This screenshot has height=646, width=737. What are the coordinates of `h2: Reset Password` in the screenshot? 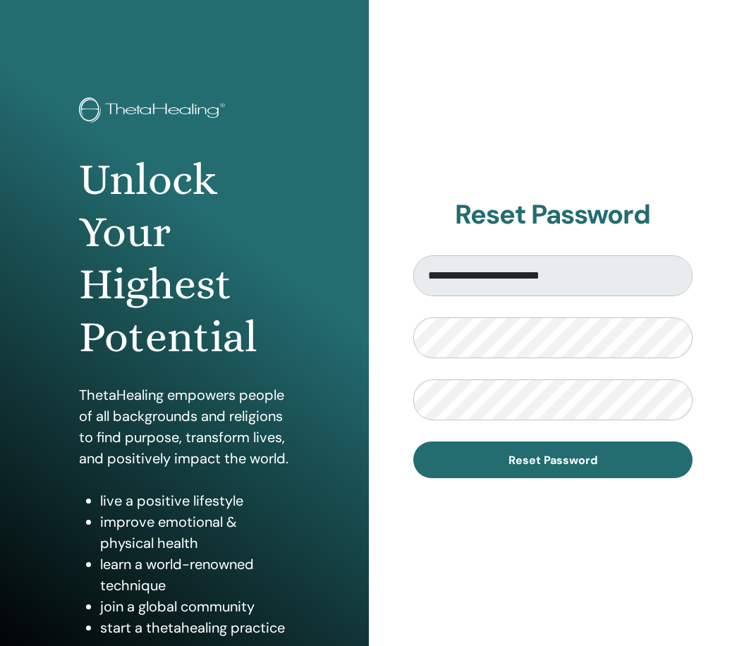 It's located at (553, 215).